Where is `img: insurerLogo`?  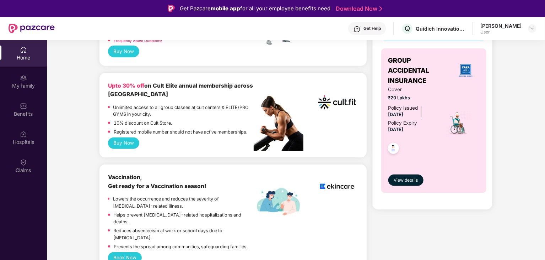 img: insurerLogo is located at coordinates (466, 70).